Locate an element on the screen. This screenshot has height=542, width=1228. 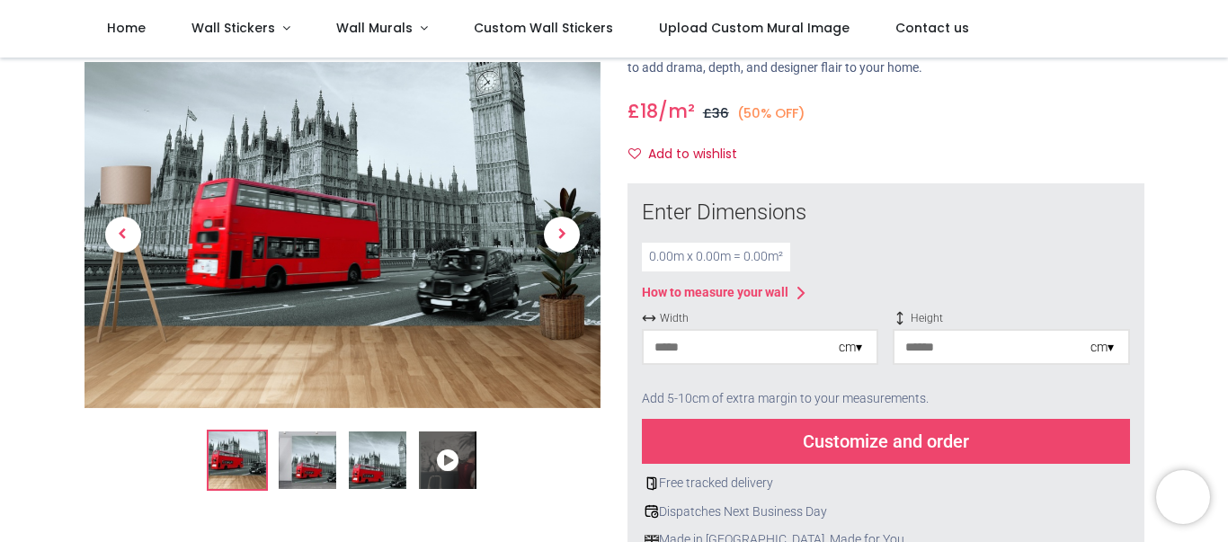
span: Upload Custom Mural Image is located at coordinates (754, 28).